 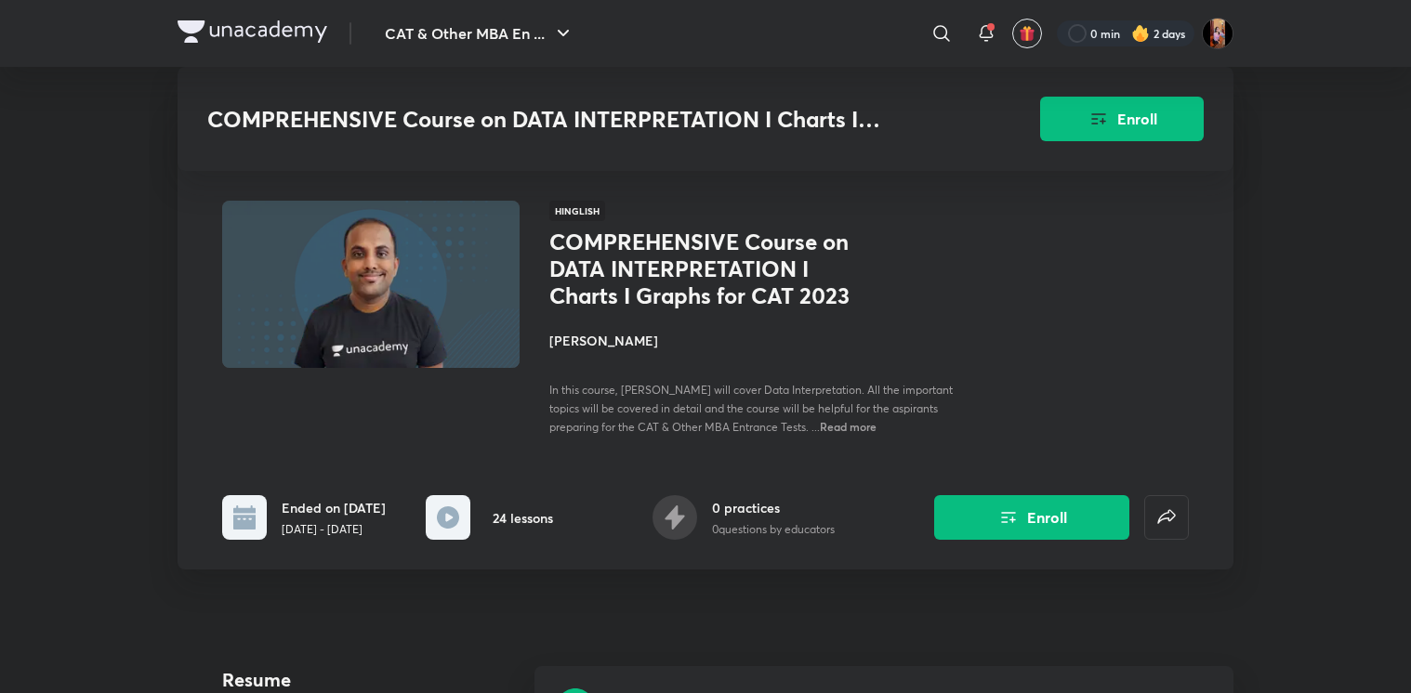 What do you see at coordinates (1027, 33) in the screenshot?
I see `img: avatar` at bounding box center [1027, 33].